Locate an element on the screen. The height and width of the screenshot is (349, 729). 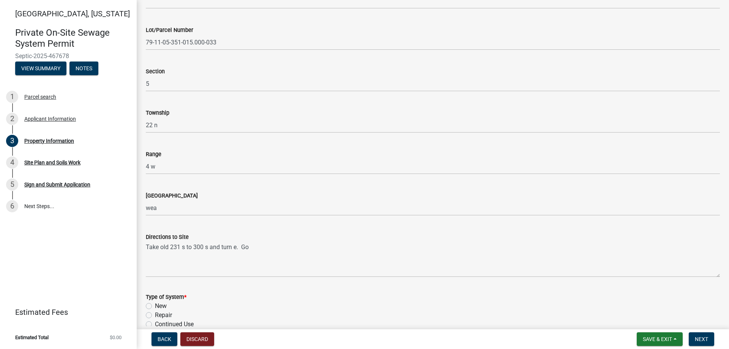
label: Section is located at coordinates (155, 72).